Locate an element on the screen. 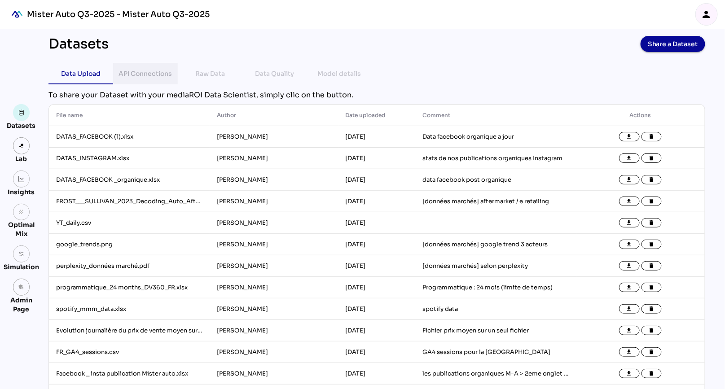 This screenshot has height=389, width=725. div: Admin Page is located at coordinates (21, 305).